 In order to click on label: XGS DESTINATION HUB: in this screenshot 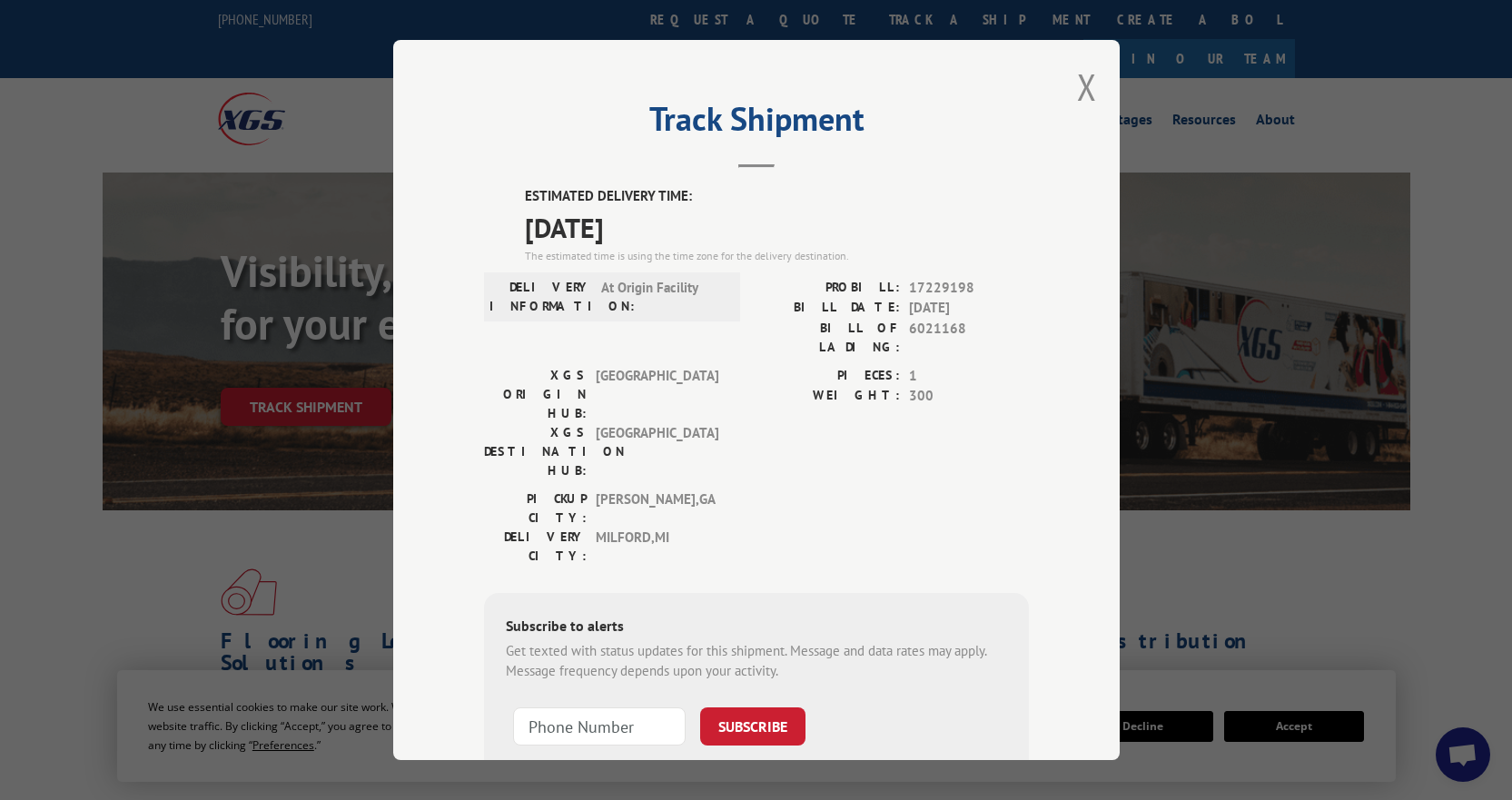, I will do `click(535, 451)`.